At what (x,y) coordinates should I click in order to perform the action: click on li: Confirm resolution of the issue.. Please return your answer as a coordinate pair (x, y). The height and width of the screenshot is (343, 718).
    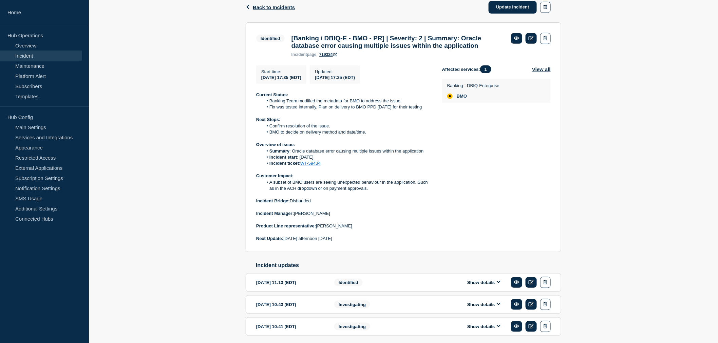
    Looking at the image, I should click on (347, 126).